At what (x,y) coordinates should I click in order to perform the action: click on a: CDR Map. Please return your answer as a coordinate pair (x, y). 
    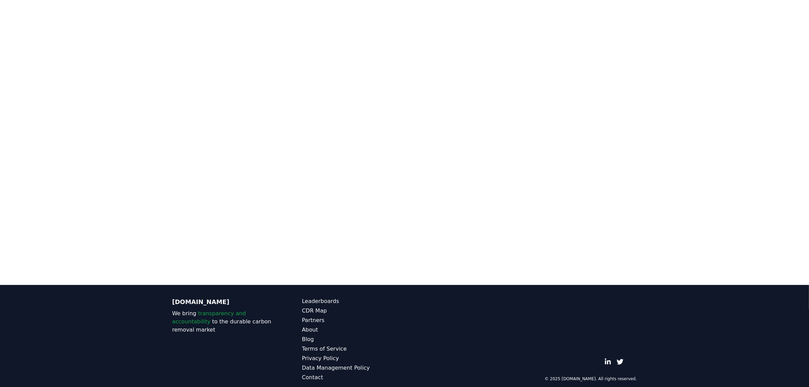
    Looking at the image, I should click on (353, 310).